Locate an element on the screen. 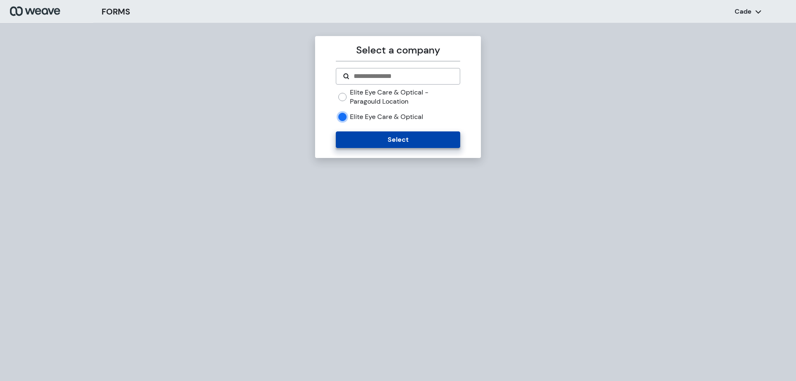 This screenshot has width=796, height=381. label: Elite Eye Care & Optical - Paragould Location is located at coordinates (405, 97).